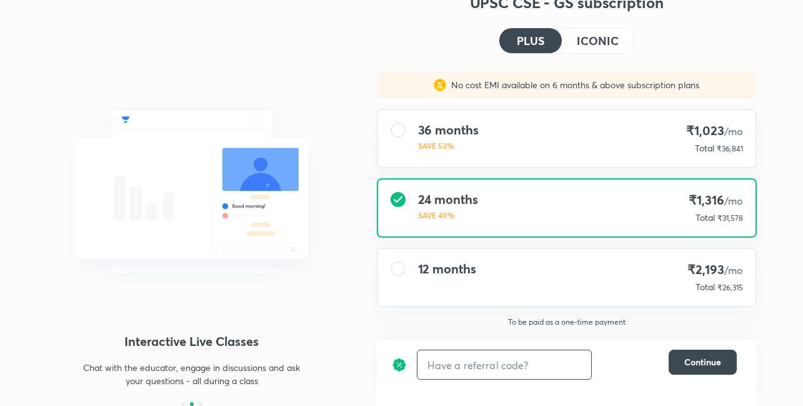  What do you see at coordinates (531, 41) in the screenshot?
I see `h4: PLUS` at bounding box center [531, 41].